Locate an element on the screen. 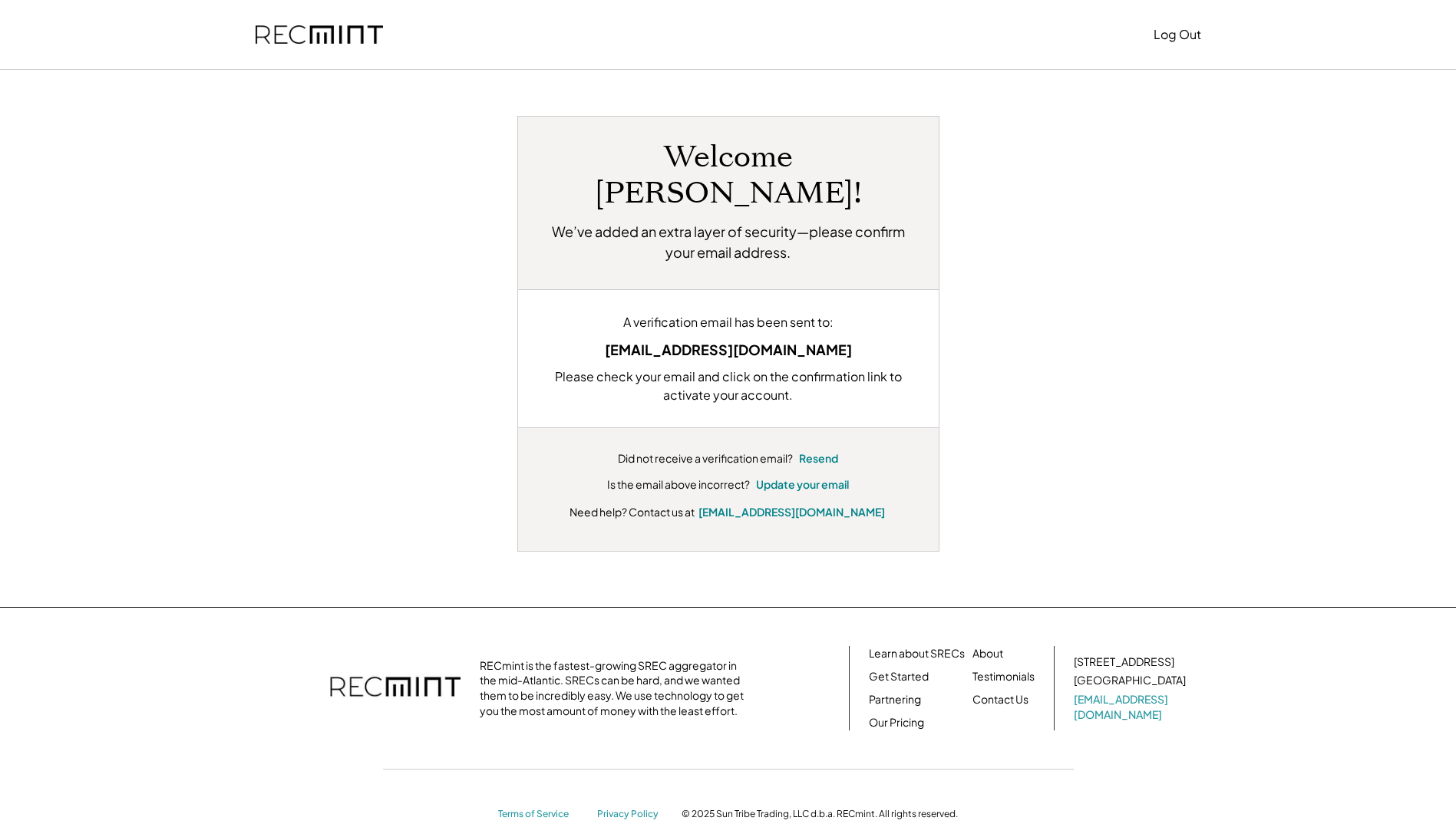 The image size is (1456, 824). div: A verification email has been sent to: is located at coordinates (728, 322).